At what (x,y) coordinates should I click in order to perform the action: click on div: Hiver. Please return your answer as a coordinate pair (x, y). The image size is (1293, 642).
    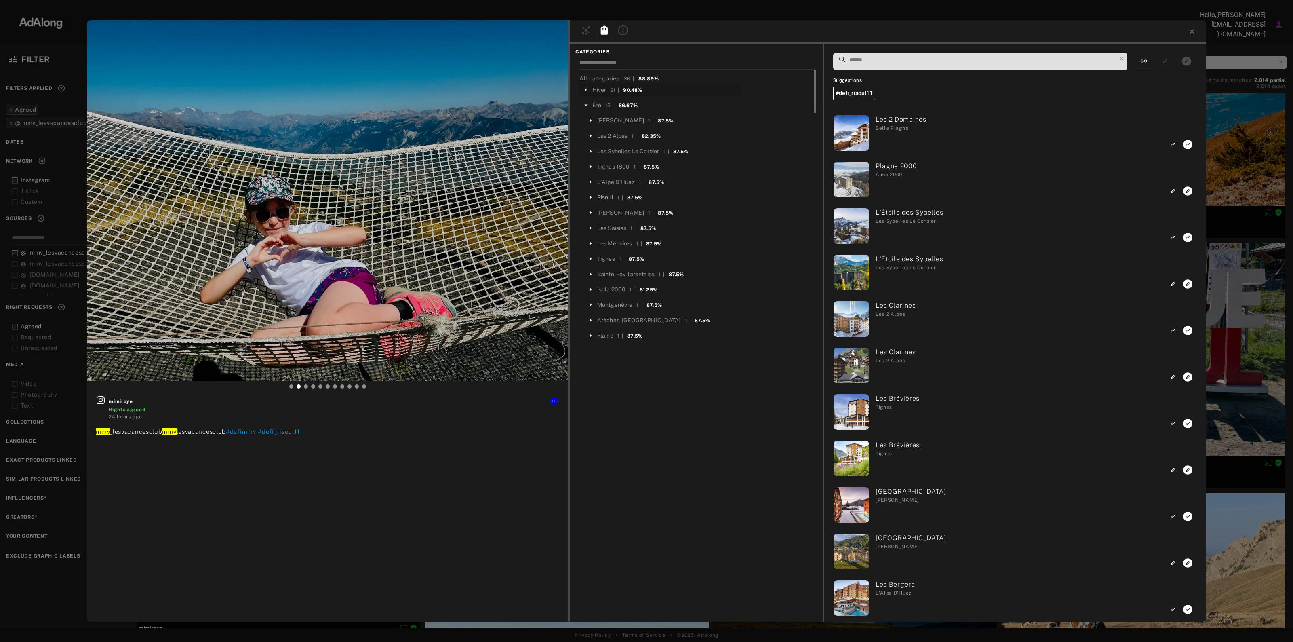
    Looking at the image, I should click on (599, 90).